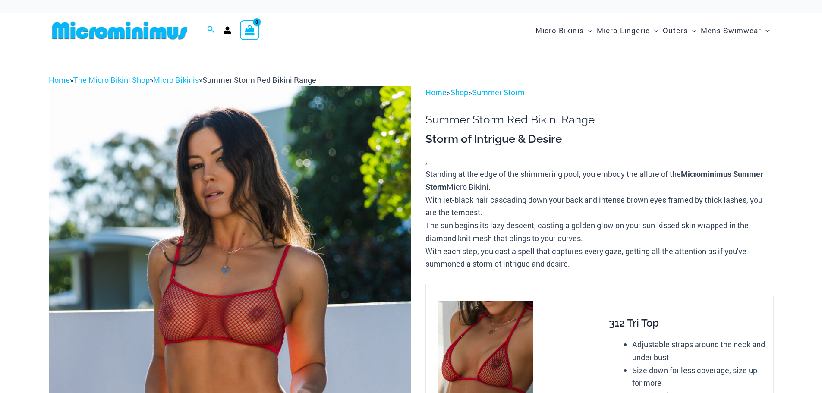  I want to click on span: Micro Lingerie, so click(623, 30).